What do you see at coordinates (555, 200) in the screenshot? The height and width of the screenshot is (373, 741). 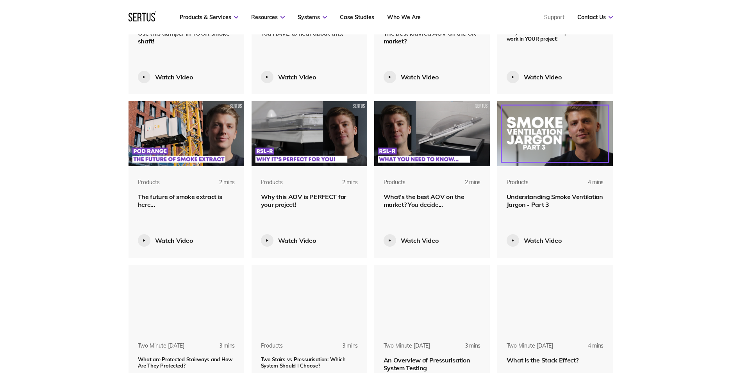 I see `span: Understanding Smoke Ventilation Jargon - Part 3` at bounding box center [555, 200].